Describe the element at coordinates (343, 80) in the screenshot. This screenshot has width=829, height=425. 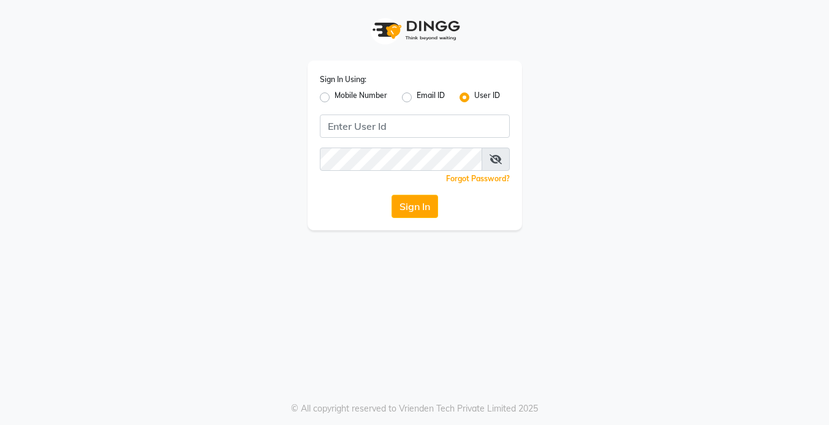
I see `label: Sign In Using:` at that location.